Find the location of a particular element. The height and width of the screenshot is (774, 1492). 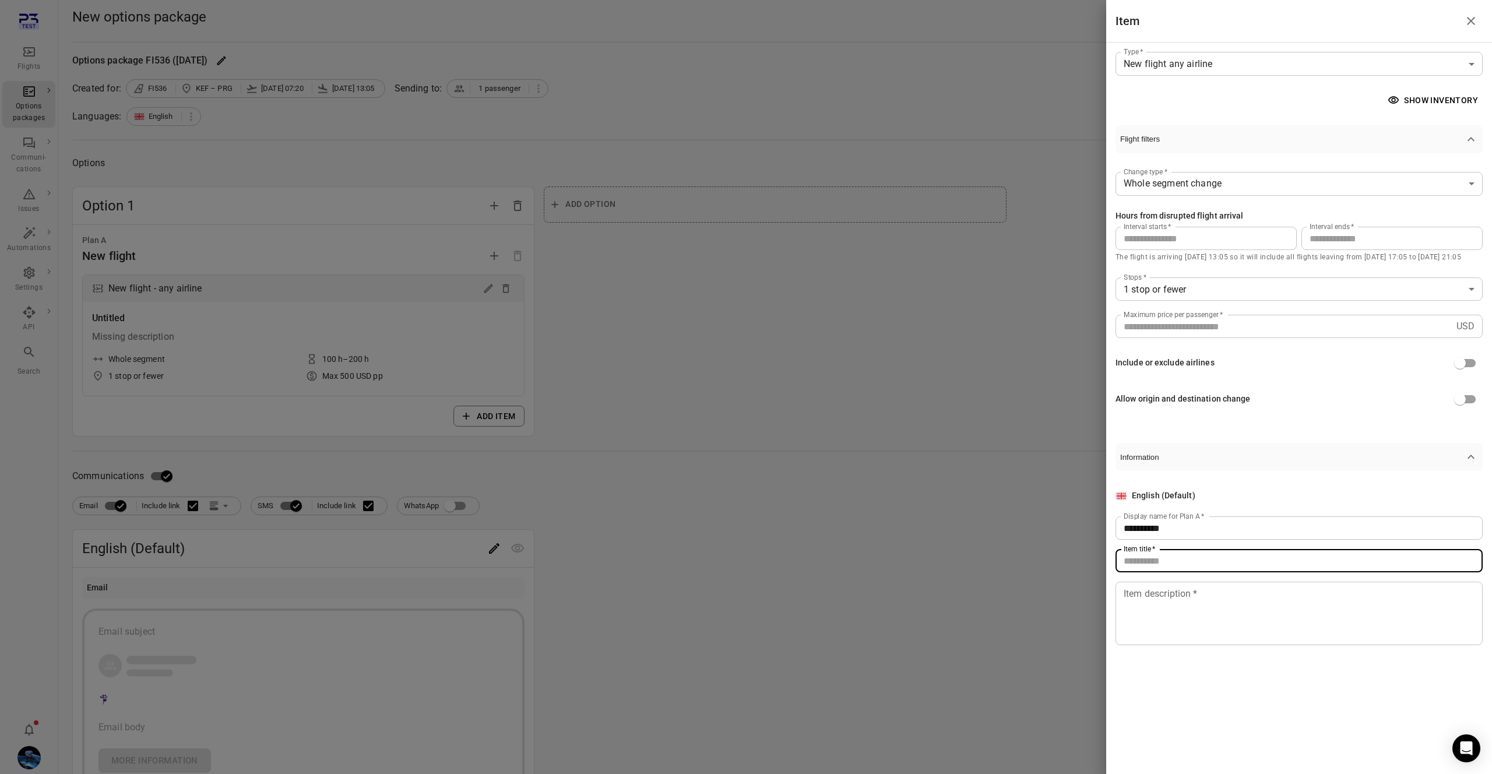

div: Open Intercom Messenger is located at coordinates (1466, 748).